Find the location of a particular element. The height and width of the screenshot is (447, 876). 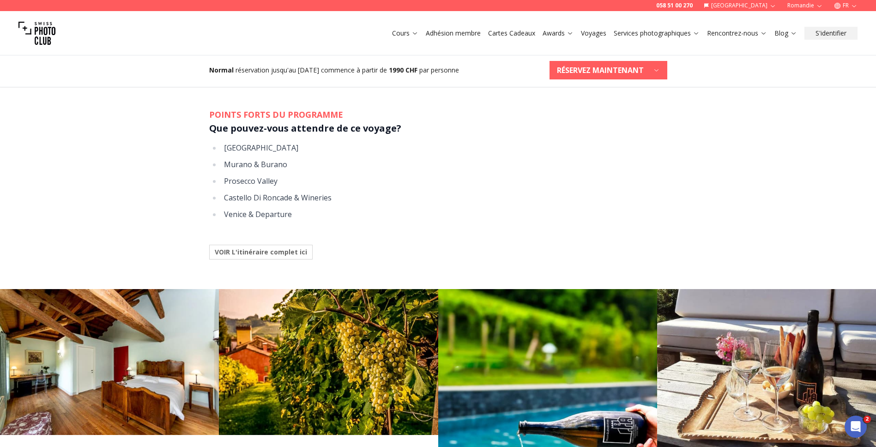

button: RÉSERVEZ MAINTENANT is located at coordinates (608, 70).